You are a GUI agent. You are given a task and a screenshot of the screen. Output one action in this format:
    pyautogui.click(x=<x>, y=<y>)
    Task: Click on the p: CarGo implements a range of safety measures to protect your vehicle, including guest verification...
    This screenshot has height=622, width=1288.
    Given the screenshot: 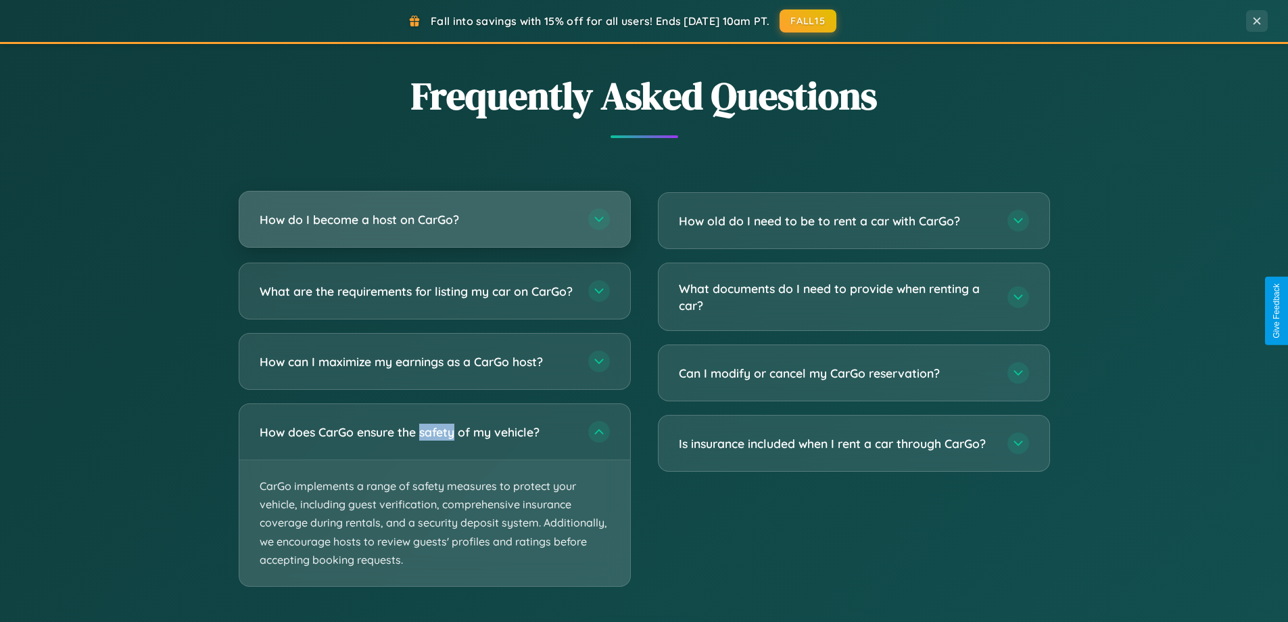 What is the action you would take?
    pyautogui.click(x=435, y=523)
    